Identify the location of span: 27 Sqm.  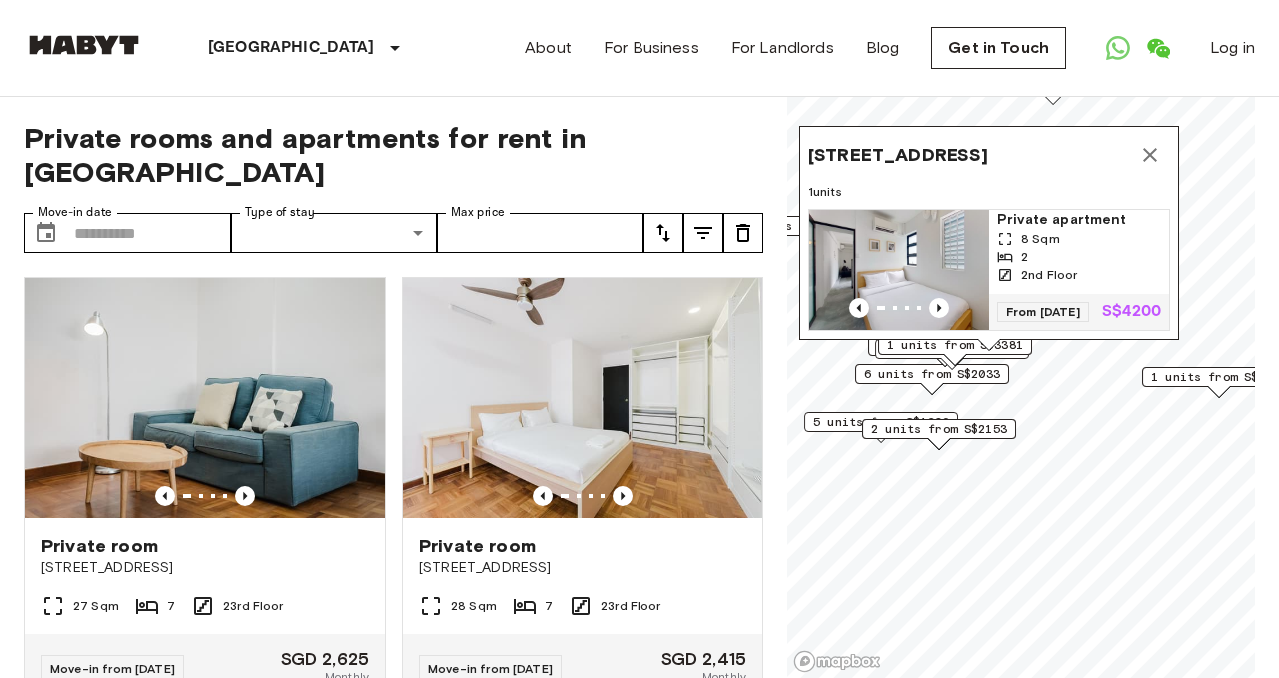
(96, 606).